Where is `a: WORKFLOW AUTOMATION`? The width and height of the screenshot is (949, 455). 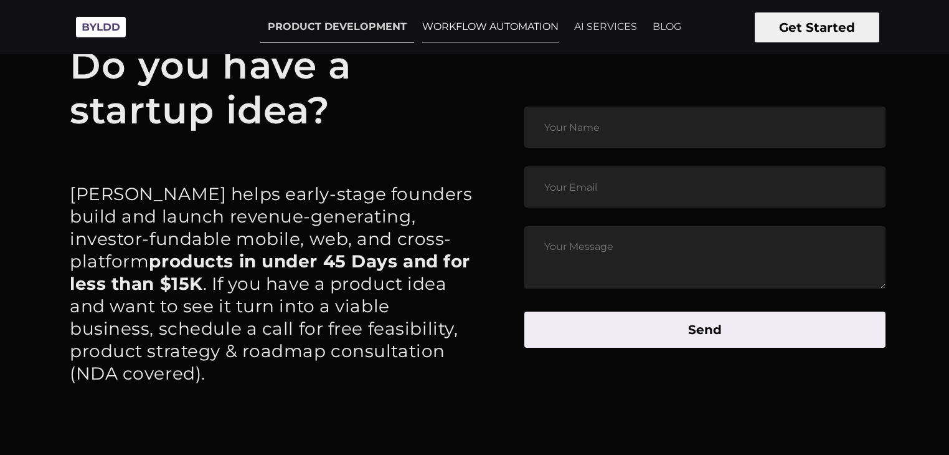
a: WORKFLOW AUTOMATION is located at coordinates (490, 27).